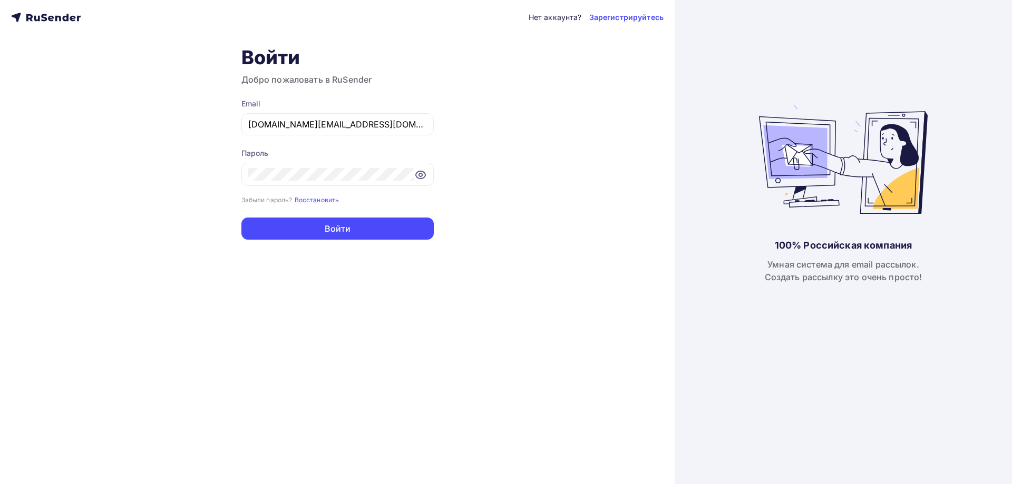  I want to click on div: Нет аккаунта?, so click(555, 17).